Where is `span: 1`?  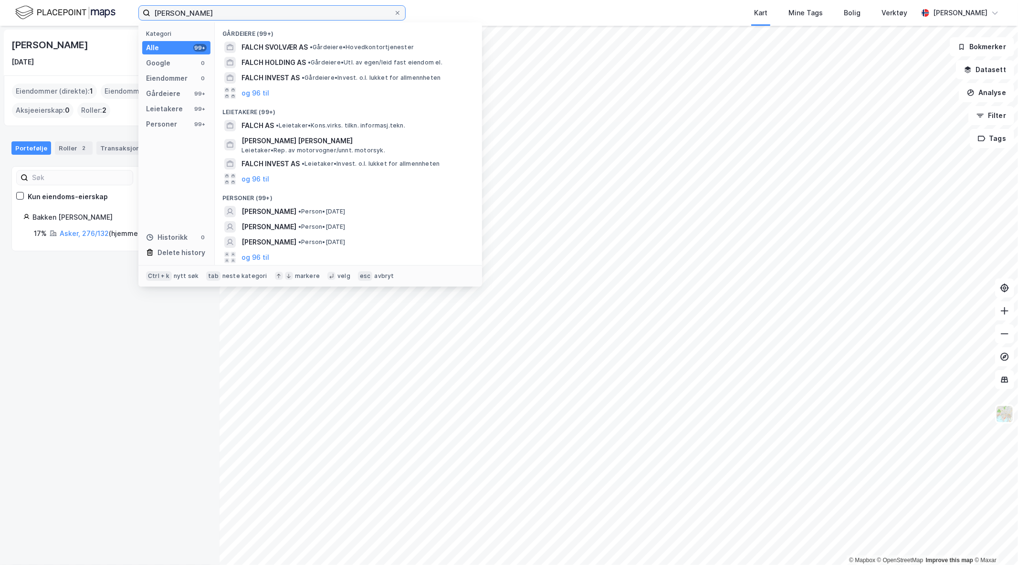 span: 1 is located at coordinates (91, 91).